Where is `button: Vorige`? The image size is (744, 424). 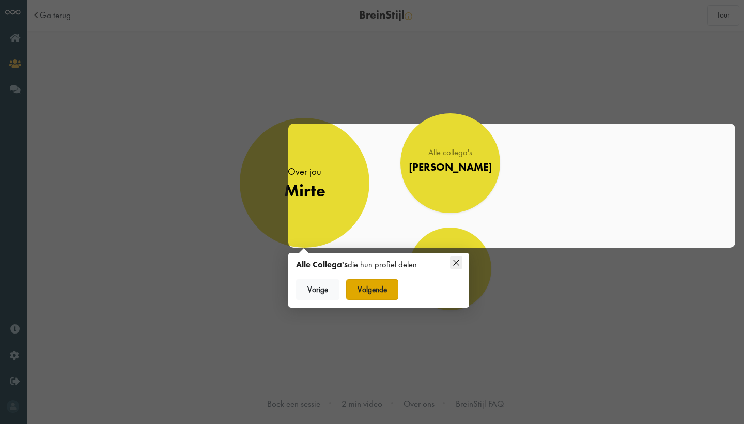
button: Vorige is located at coordinates (318, 290).